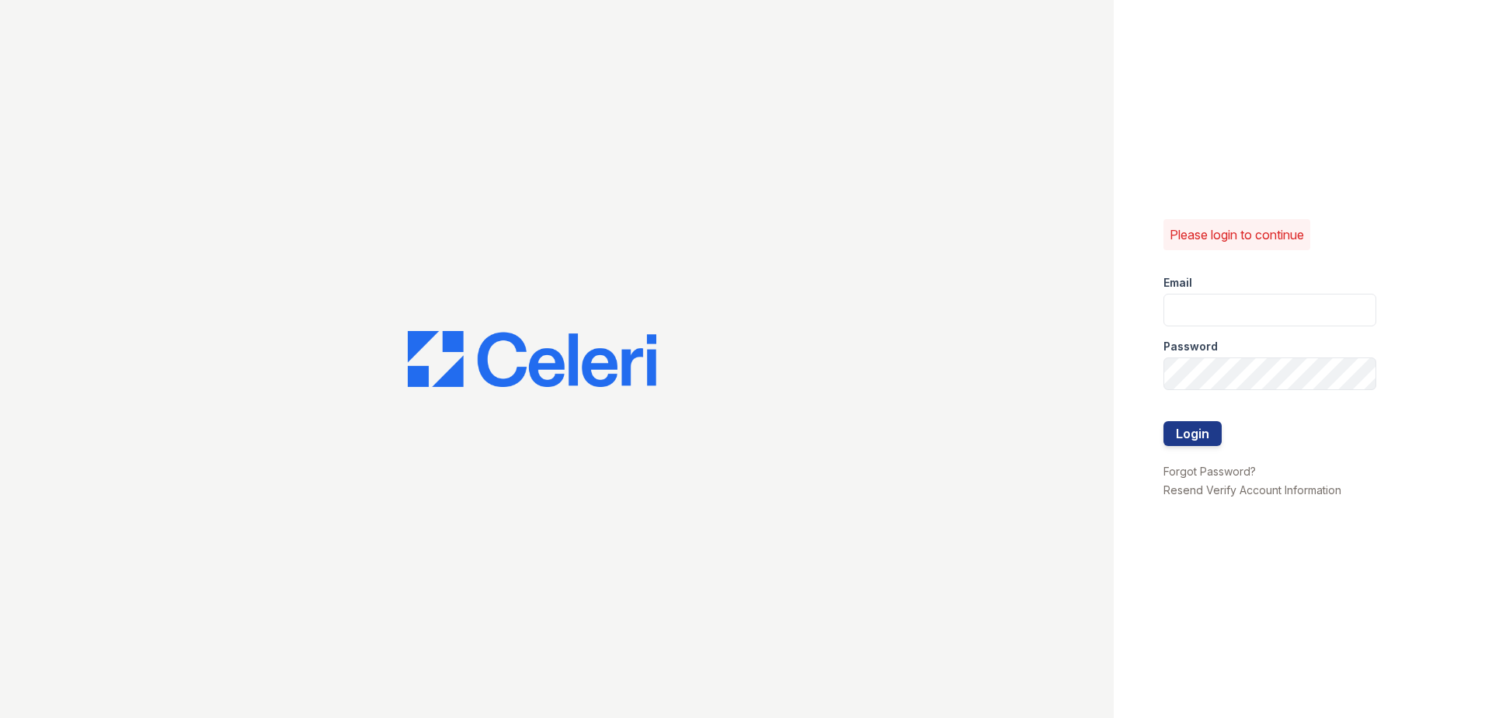 The width and height of the screenshot is (1485, 718). Describe the element at coordinates (1252, 489) in the screenshot. I see `a: Resend Verify Account Information` at that location.